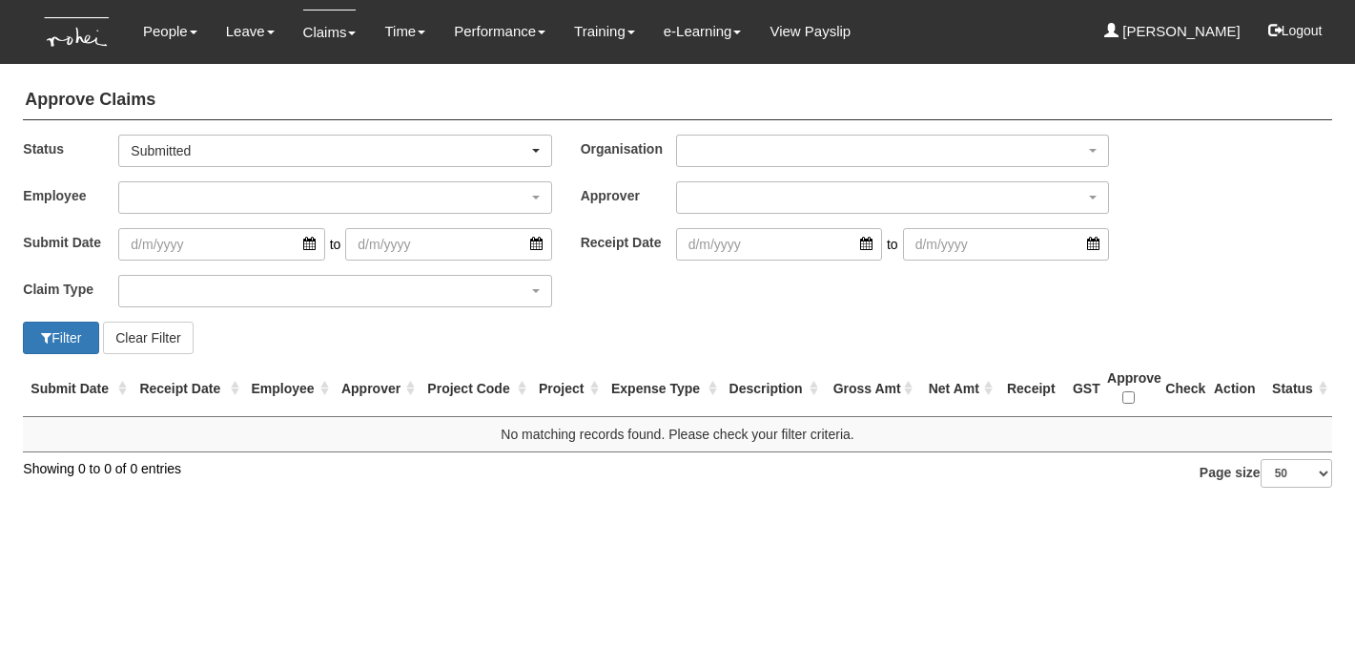 Image resolution: width=1355 pixels, height=671 pixels. Describe the element at coordinates (1266, 473) in the screenshot. I see `label: Page size` at that location.